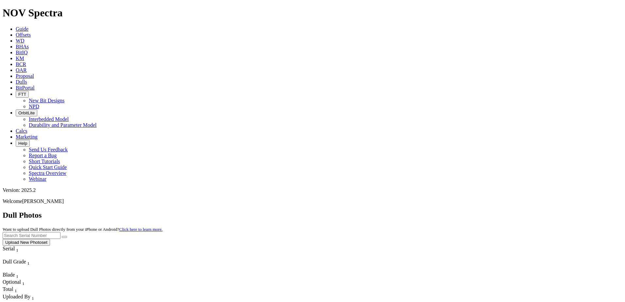 This screenshot has width=625, height=302. What do you see at coordinates (23, 35) in the screenshot?
I see `span: Offsets` at bounding box center [23, 35].